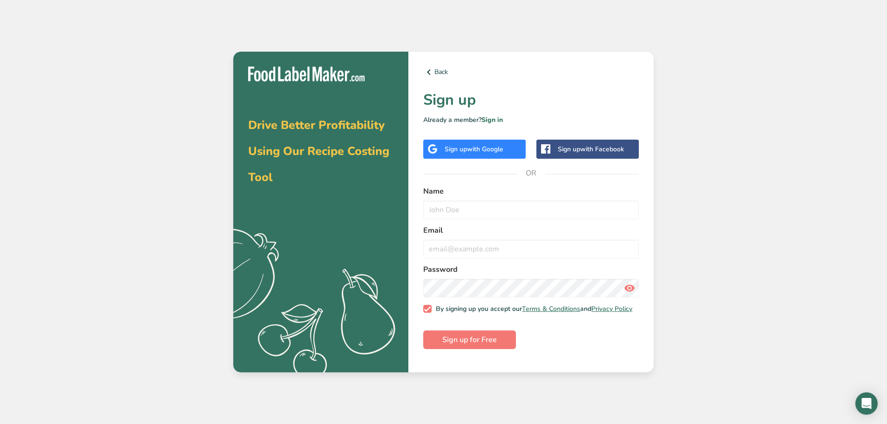  Describe the element at coordinates (469, 340) in the screenshot. I see `button: Sign up for Free` at that location.